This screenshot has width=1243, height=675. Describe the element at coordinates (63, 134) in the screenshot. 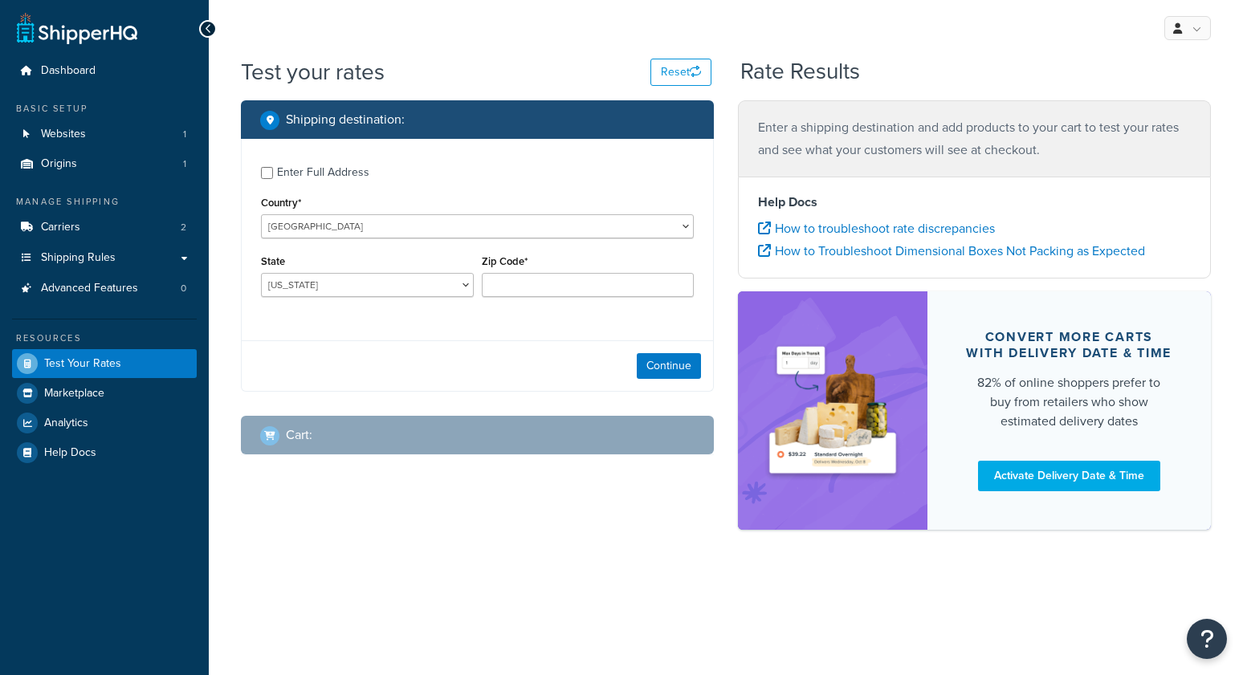

I see `span: Websites` at that location.